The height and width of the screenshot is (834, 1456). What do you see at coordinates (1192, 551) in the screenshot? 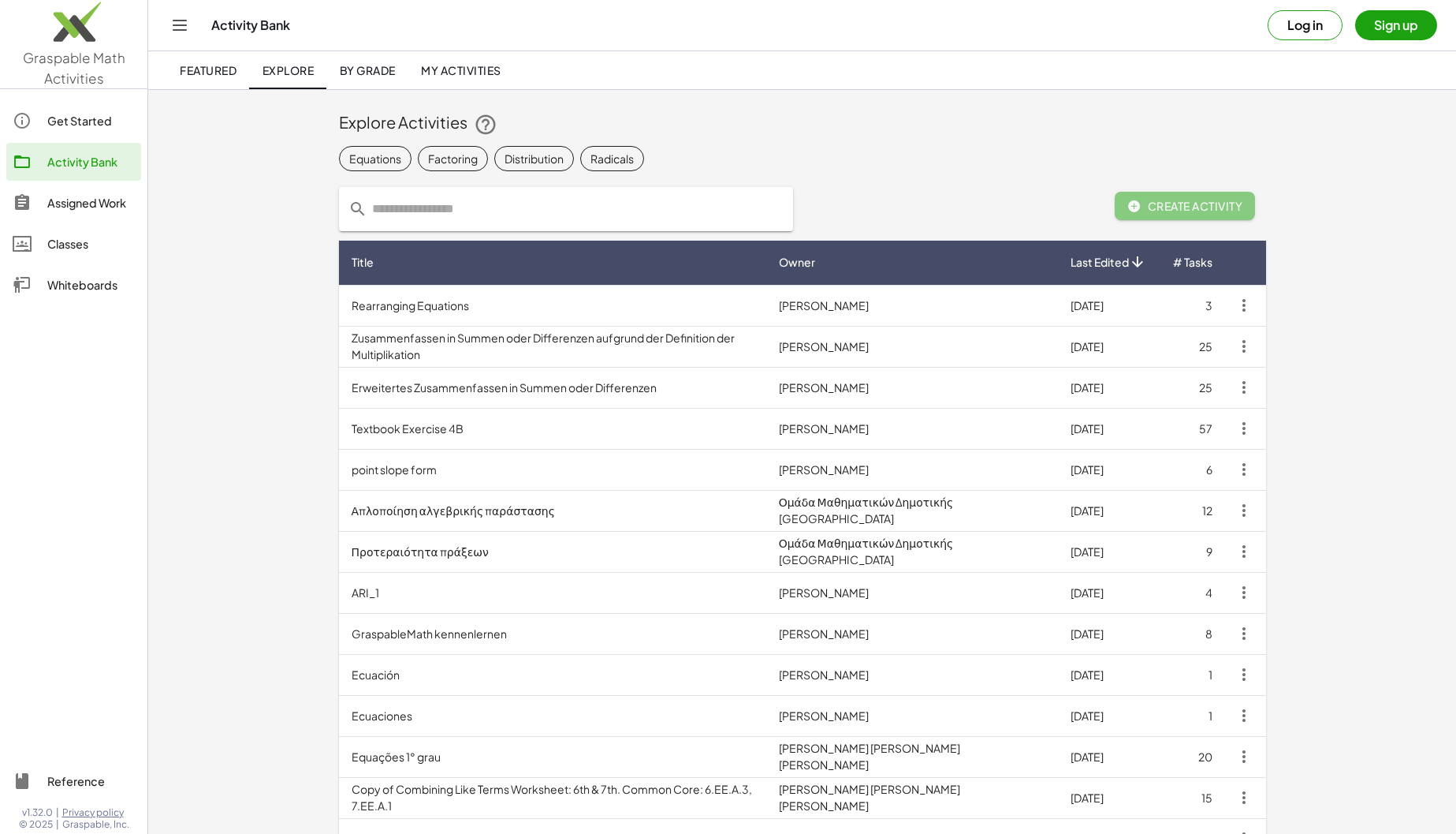
I see `td: 9` at bounding box center [1192, 551].